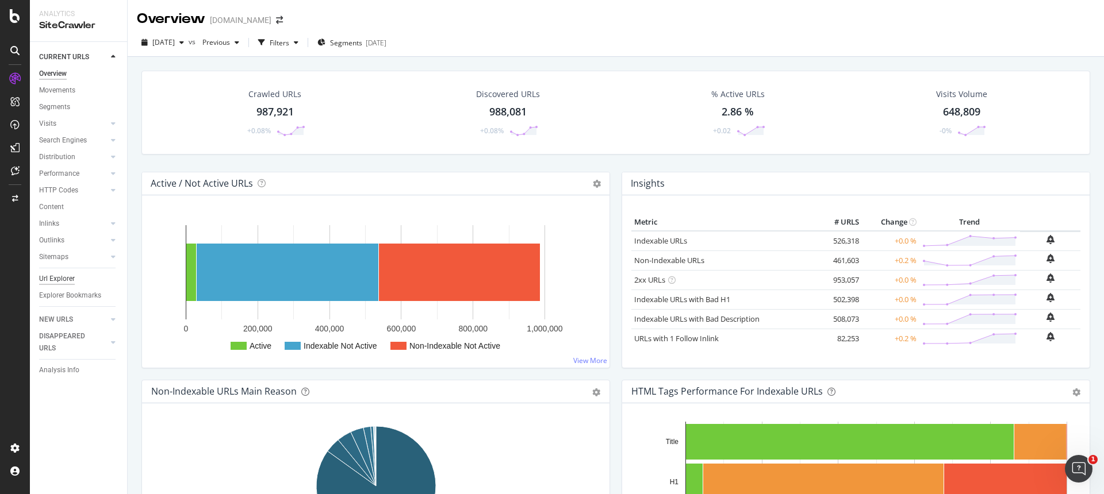 This screenshot has width=1104, height=494. I want to click on div: SiteCrawler, so click(78, 25).